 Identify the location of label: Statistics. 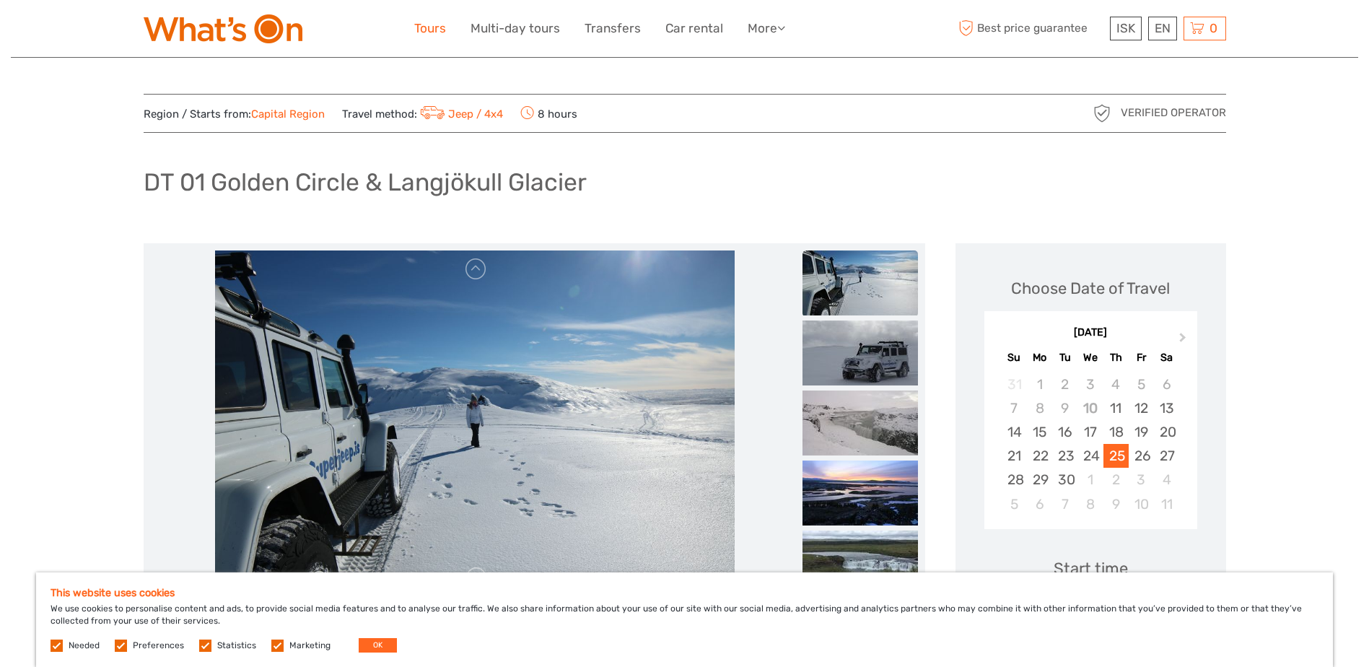
(237, 645).